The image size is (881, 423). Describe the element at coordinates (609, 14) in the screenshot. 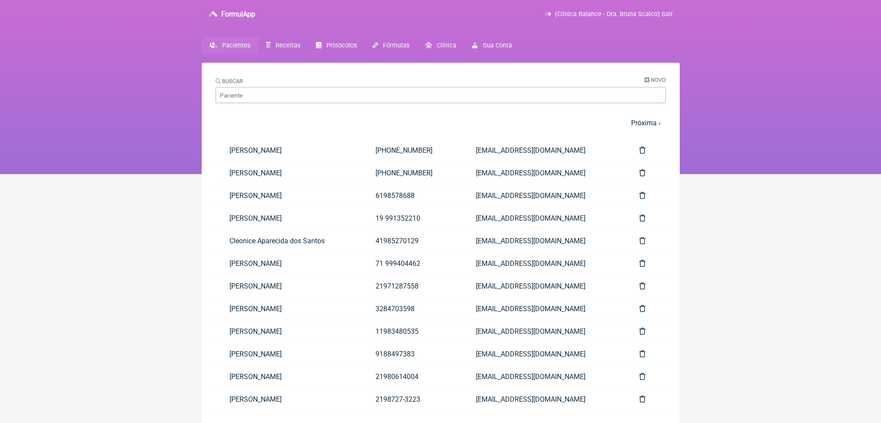

I see `a: (Clínica Balance - Dra. Bruna Scalco) Sair` at that location.